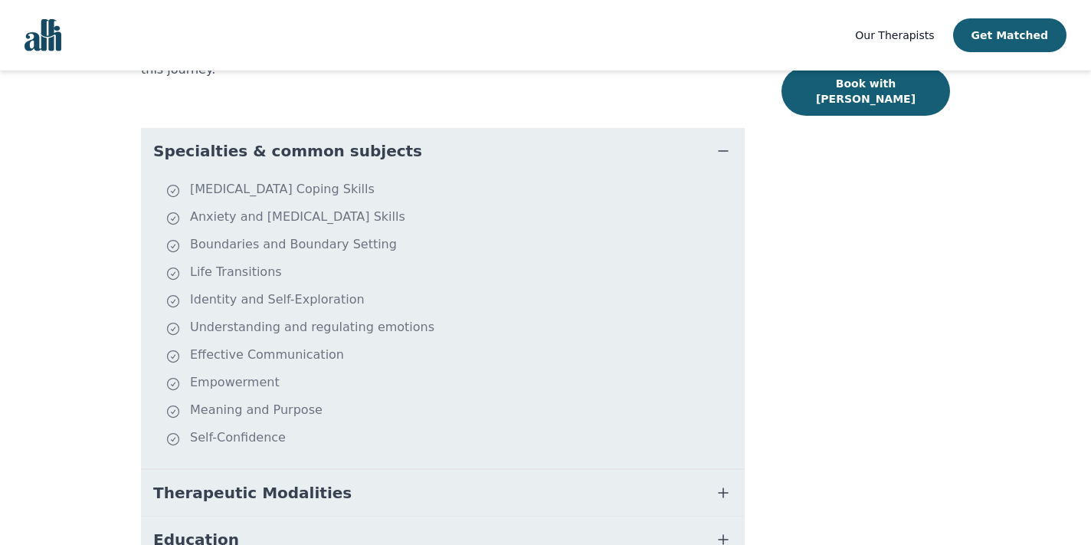 This screenshot has width=1091, height=545. I want to click on li: Effective Communication, so click(452, 356).